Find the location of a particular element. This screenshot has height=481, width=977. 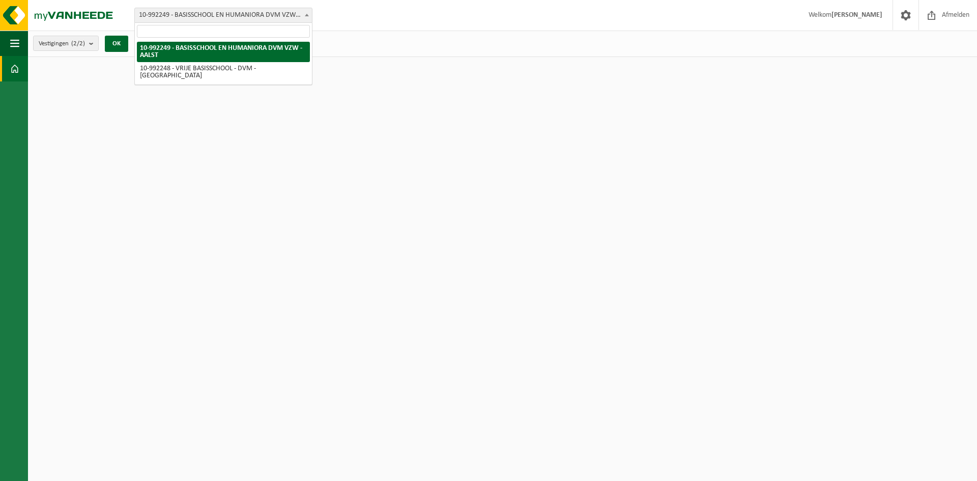

span: 10-992249 - BASISSCHOOL EN HUMANIORA DVM VZW - AALST is located at coordinates (223, 15).